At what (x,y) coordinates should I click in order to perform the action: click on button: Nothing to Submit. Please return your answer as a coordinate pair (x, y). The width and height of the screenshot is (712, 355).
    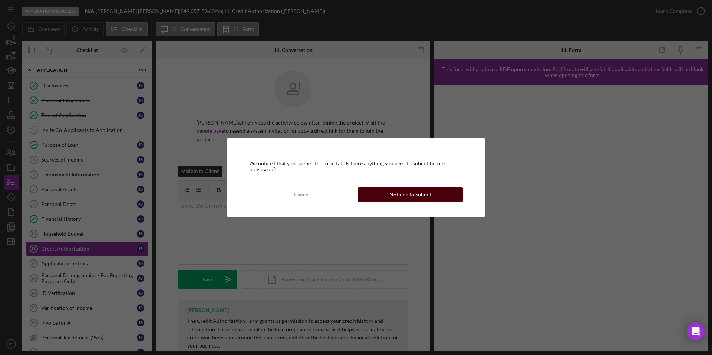
    Looking at the image, I should click on (410, 195).